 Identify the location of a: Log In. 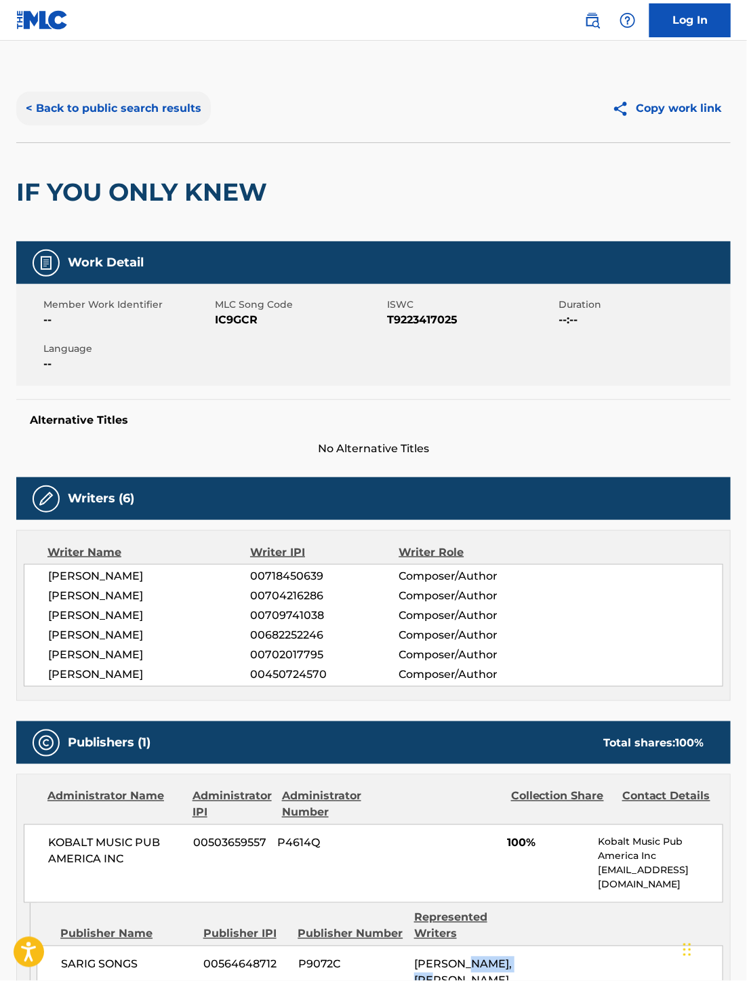
(690, 20).